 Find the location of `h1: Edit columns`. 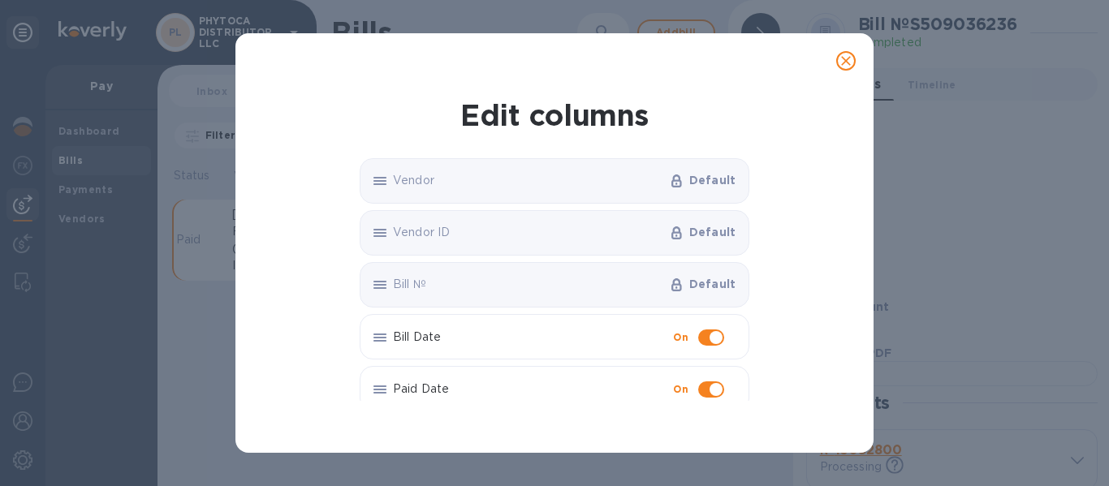

h1: Edit columns is located at coordinates (555, 115).